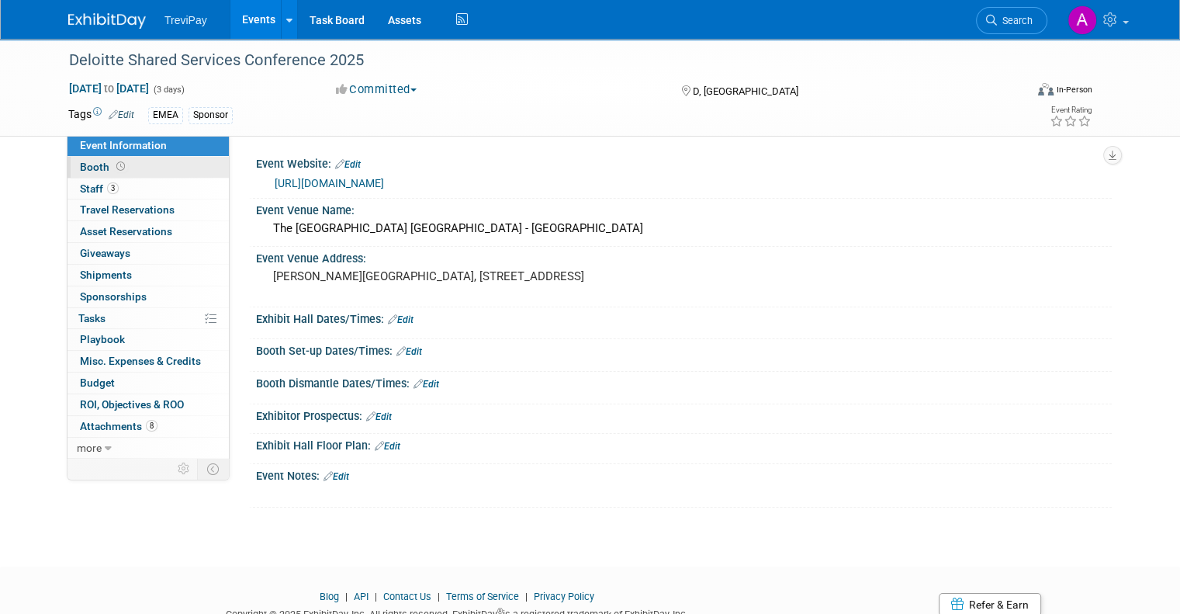 Image resolution: width=1180 pixels, height=614 pixels. Describe the element at coordinates (148, 339) in the screenshot. I see `a: Playbook` at that location.